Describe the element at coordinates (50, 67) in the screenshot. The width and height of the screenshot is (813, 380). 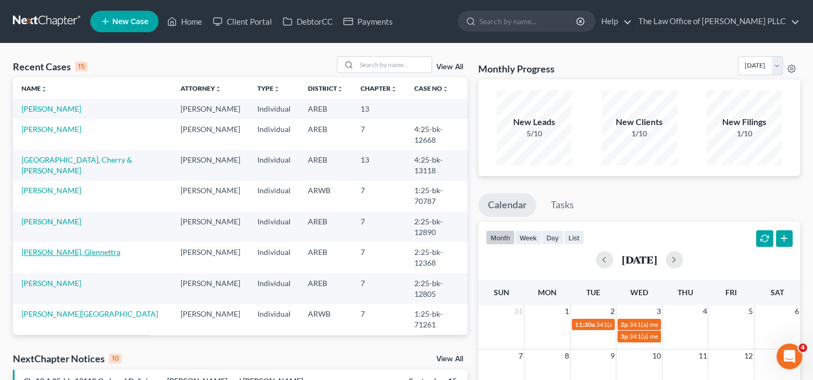
I see `div: Recent Cases` at that location.